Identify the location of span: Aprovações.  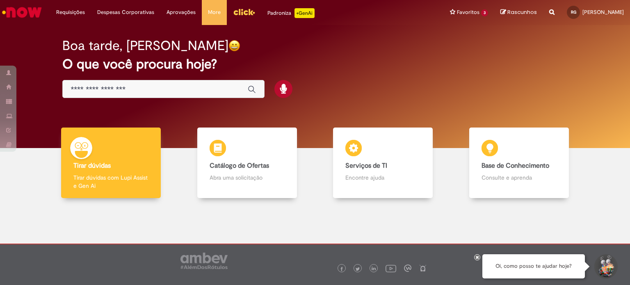
(181, 12).